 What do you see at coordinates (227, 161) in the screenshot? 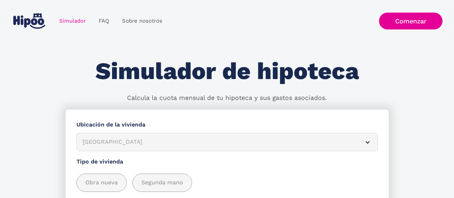
I see `label: Tipo de vivienda` at bounding box center [227, 161].